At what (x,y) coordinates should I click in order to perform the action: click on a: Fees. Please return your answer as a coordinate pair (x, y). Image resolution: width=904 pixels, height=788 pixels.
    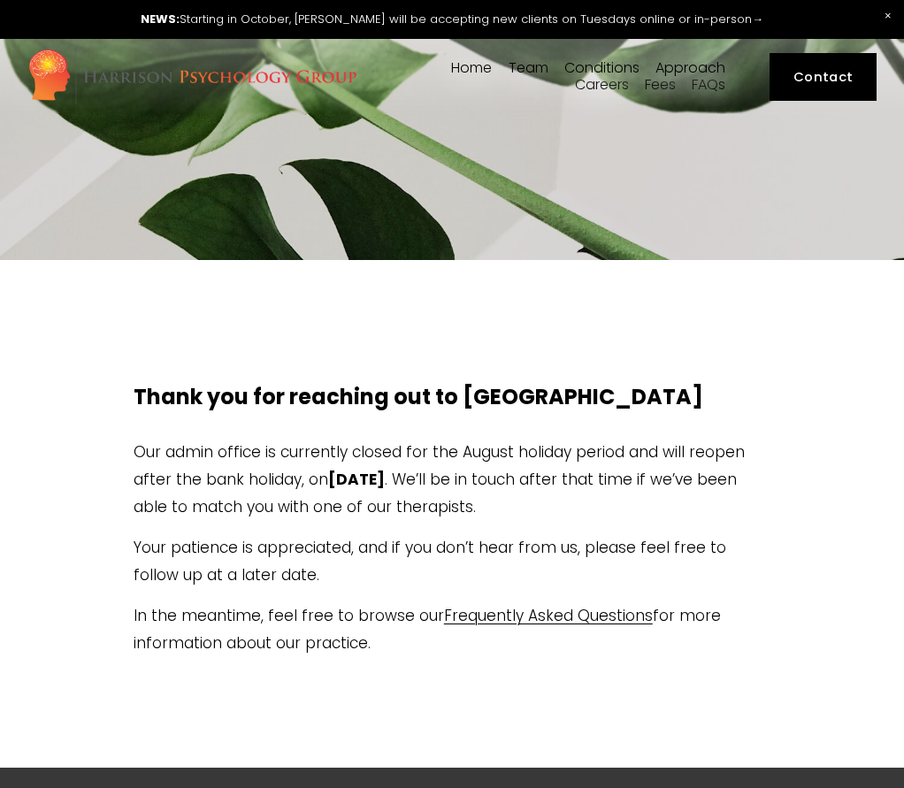
    Looking at the image, I should click on (660, 85).